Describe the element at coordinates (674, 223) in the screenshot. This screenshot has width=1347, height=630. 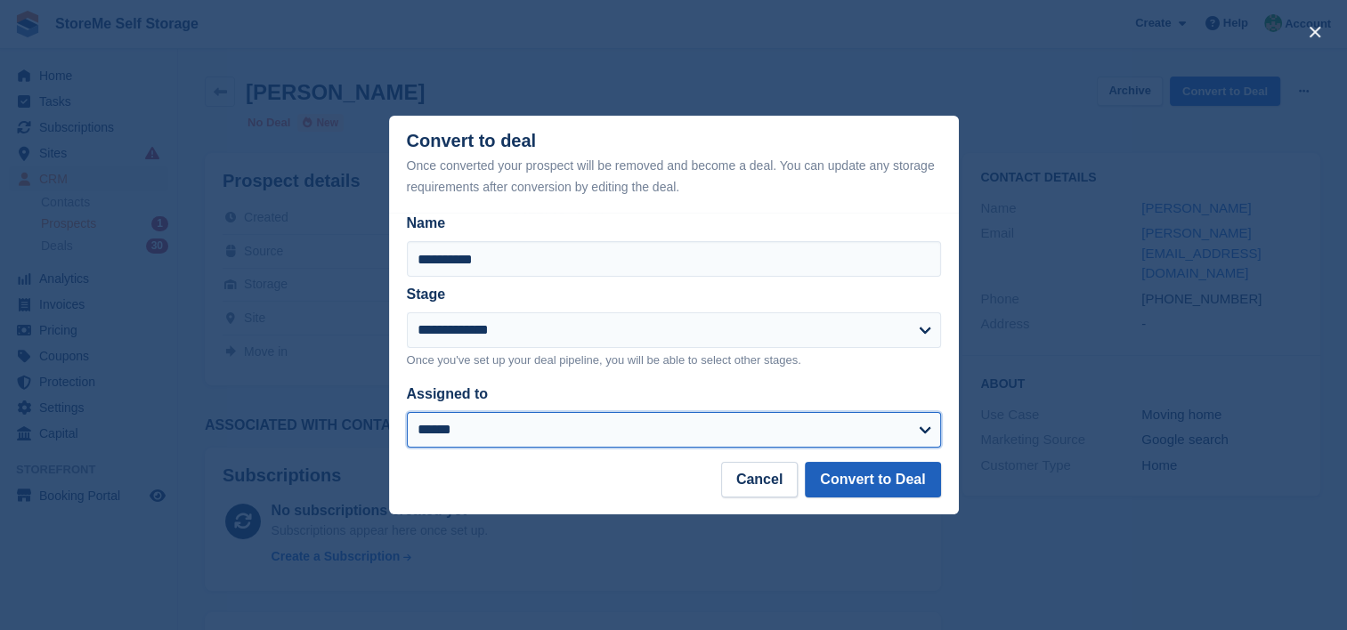
I see `label: Name` at that location.